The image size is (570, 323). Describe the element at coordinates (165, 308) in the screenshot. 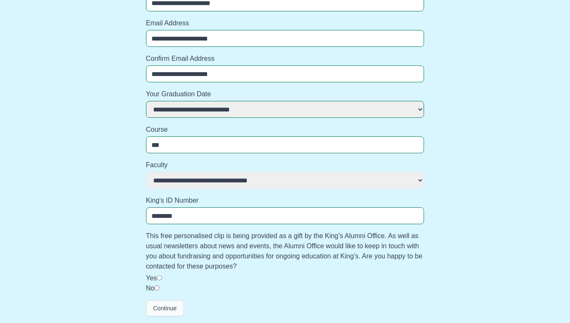

I see `button: Continue` at that location.